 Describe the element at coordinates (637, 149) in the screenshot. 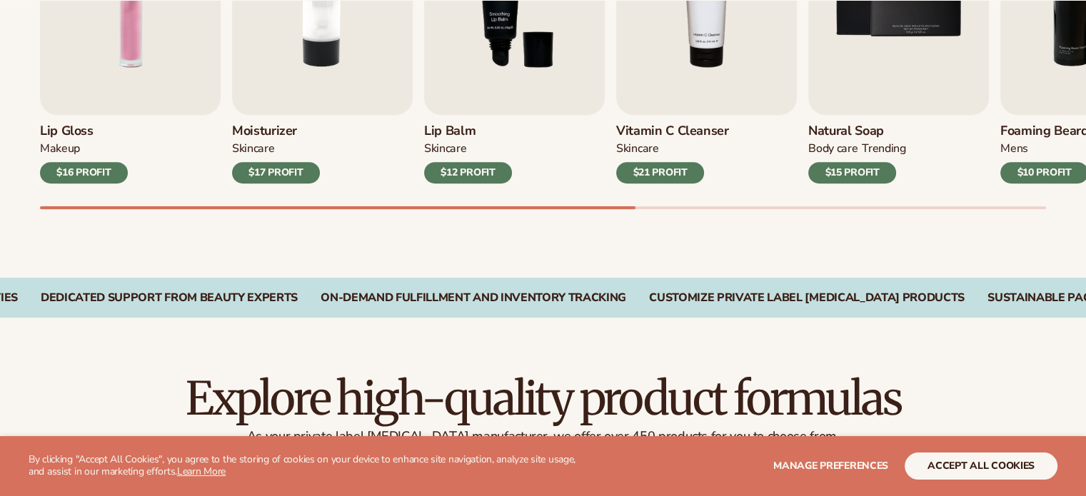

I see `div: Skincare` at that location.